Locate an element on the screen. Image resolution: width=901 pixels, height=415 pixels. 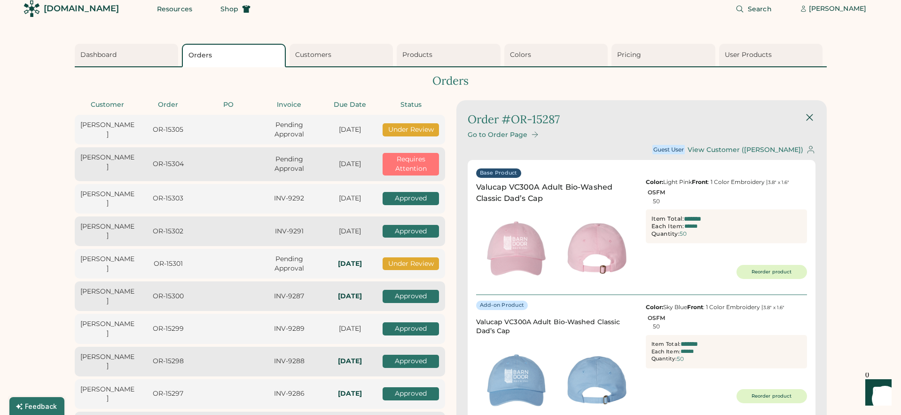
div: OR-15301 is located at coordinates (168, 264).